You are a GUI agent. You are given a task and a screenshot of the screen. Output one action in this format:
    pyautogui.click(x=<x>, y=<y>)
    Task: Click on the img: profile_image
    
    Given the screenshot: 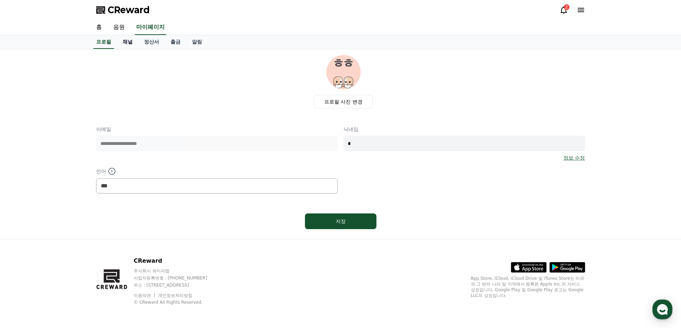 What is the action you would take?
    pyautogui.click(x=343, y=72)
    